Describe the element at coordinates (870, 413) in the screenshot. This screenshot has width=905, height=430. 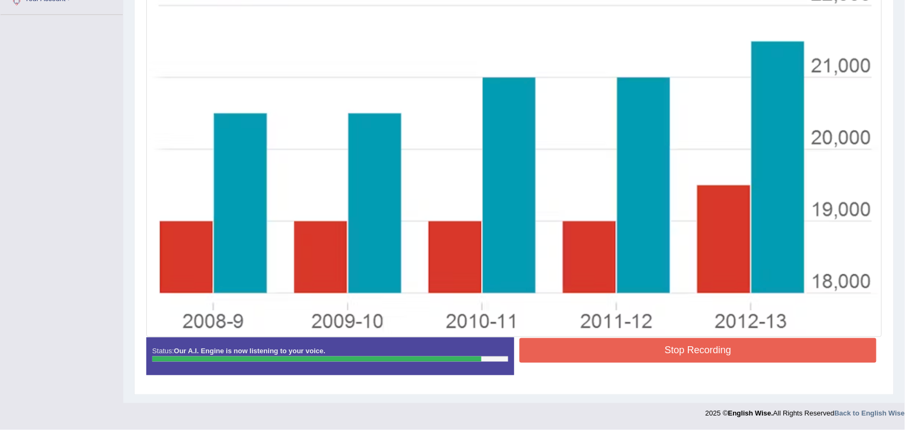
I see `a: Back to English Wise` at that location.